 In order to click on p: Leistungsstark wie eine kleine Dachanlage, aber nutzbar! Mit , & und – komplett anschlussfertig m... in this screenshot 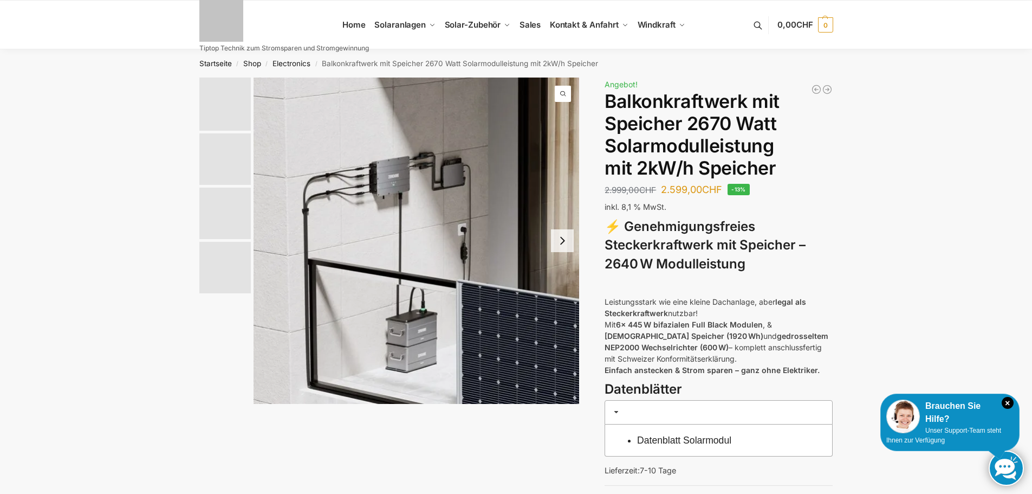, I will do `click(718, 335)`.